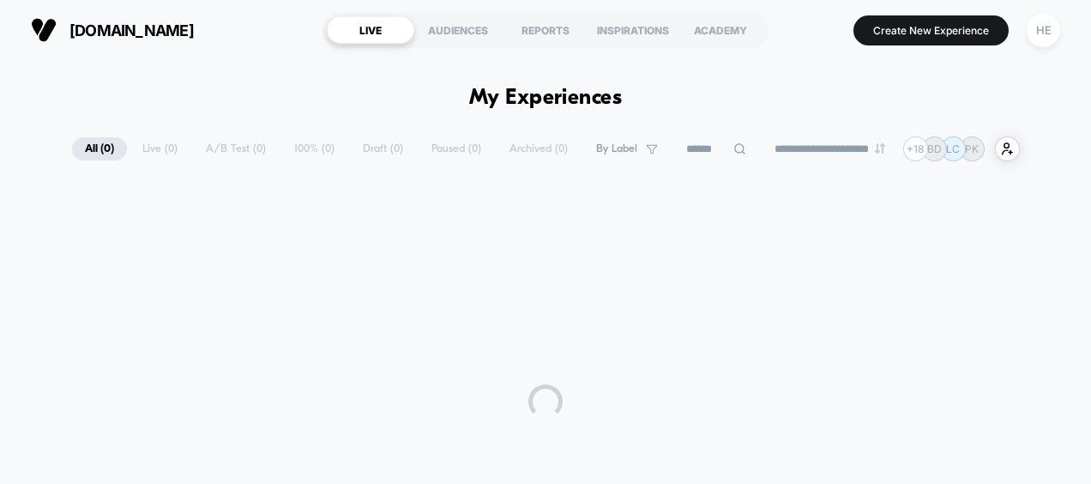 The width and height of the screenshot is (1091, 484). Describe the element at coordinates (1043, 30) in the screenshot. I see `button: HE` at that location.